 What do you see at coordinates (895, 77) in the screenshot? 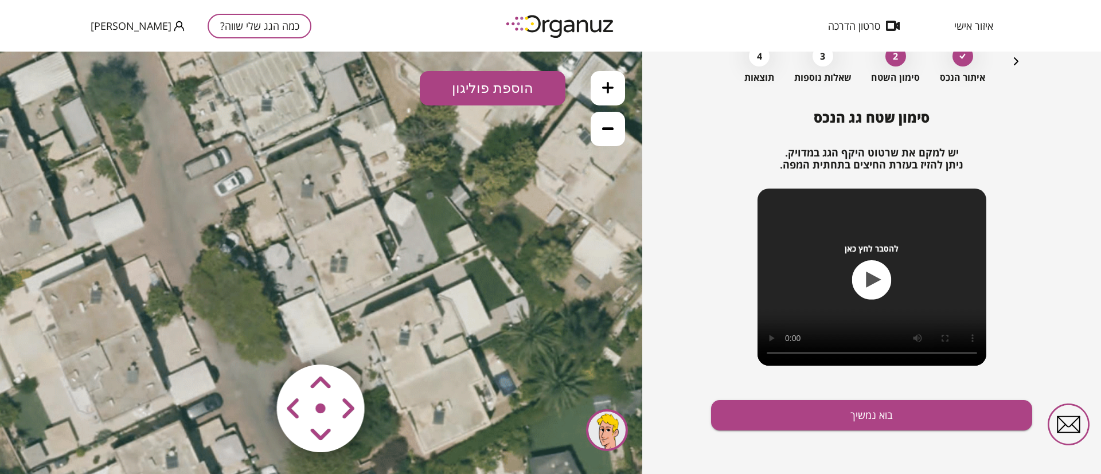
I see `span: סימון השטח` at bounding box center [895, 77].